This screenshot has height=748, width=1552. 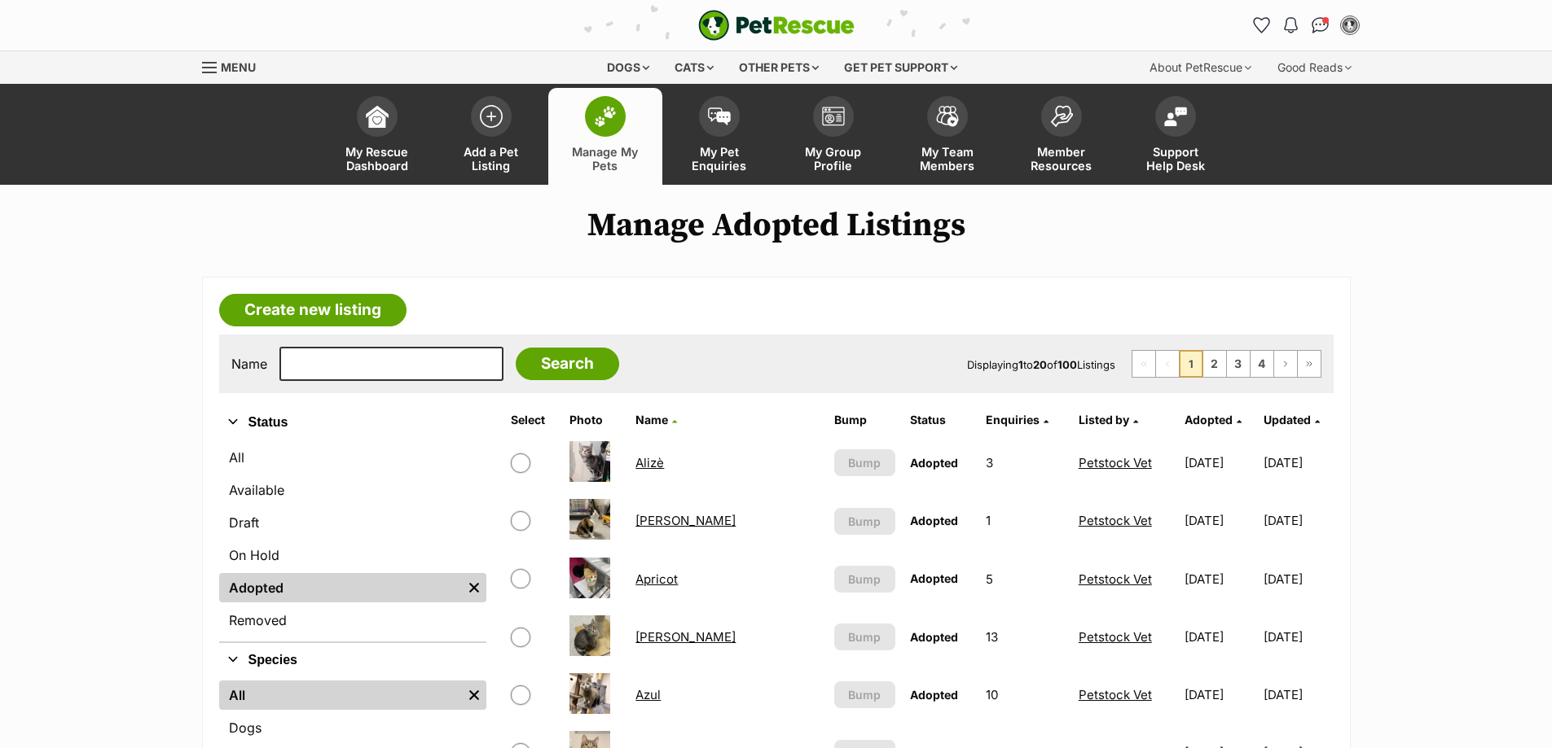 What do you see at coordinates (1290, 25) in the screenshot?
I see `img: notifications-46538b983faf8c2785f20acdc204bb7945ddae34d4c08c2a6579f10ce5e182be.svg` at bounding box center [1290, 25].